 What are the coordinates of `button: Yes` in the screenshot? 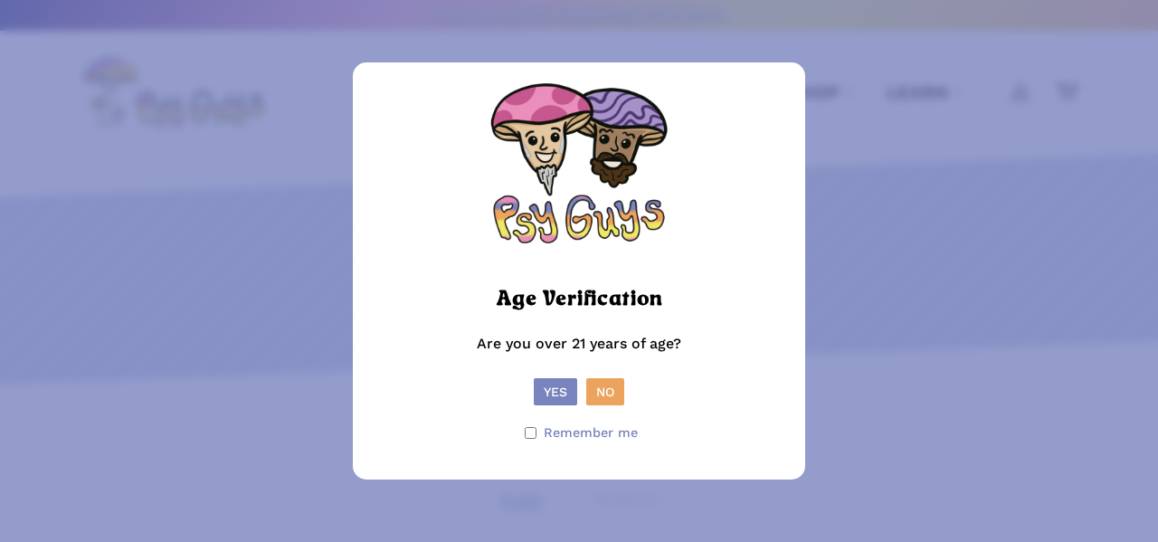 It's located at (555, 392).